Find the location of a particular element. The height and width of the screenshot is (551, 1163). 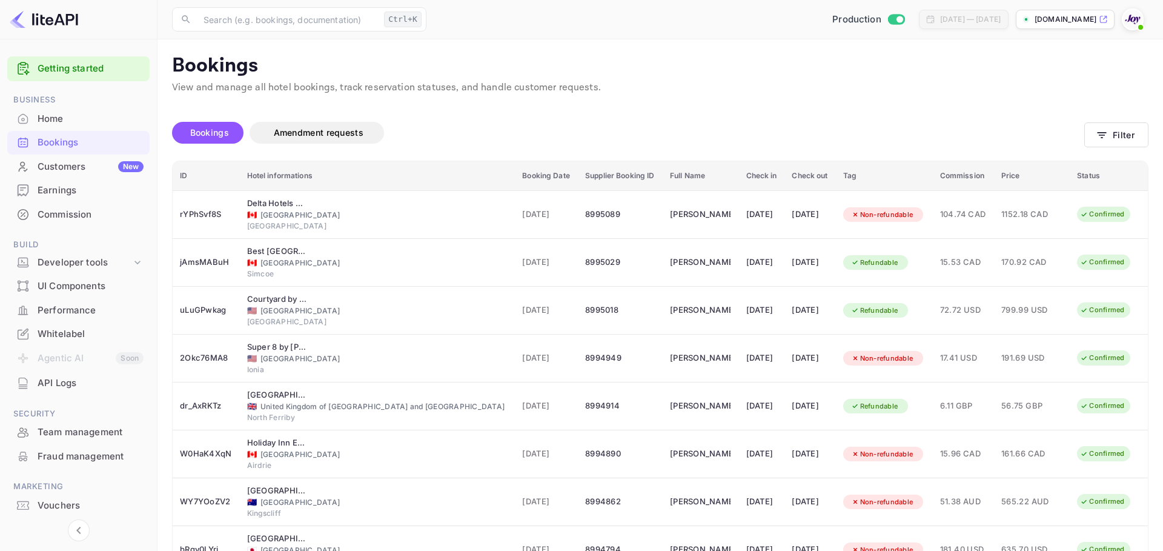

img: With Joy is located at coordinates (1133, 19).